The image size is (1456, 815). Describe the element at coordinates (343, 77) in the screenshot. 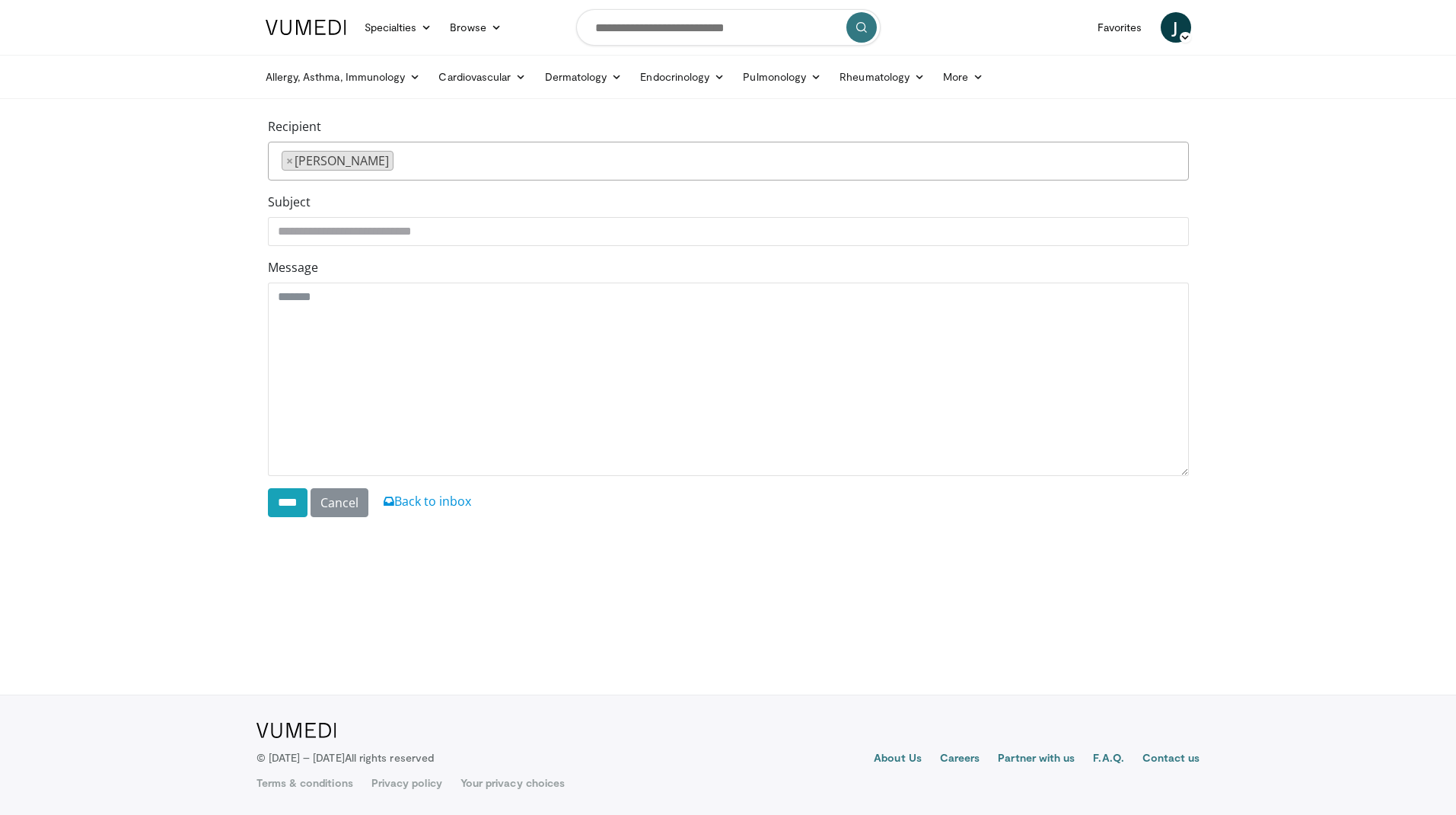

I see `a: Allergy, Asthma, Immunology` at that location.